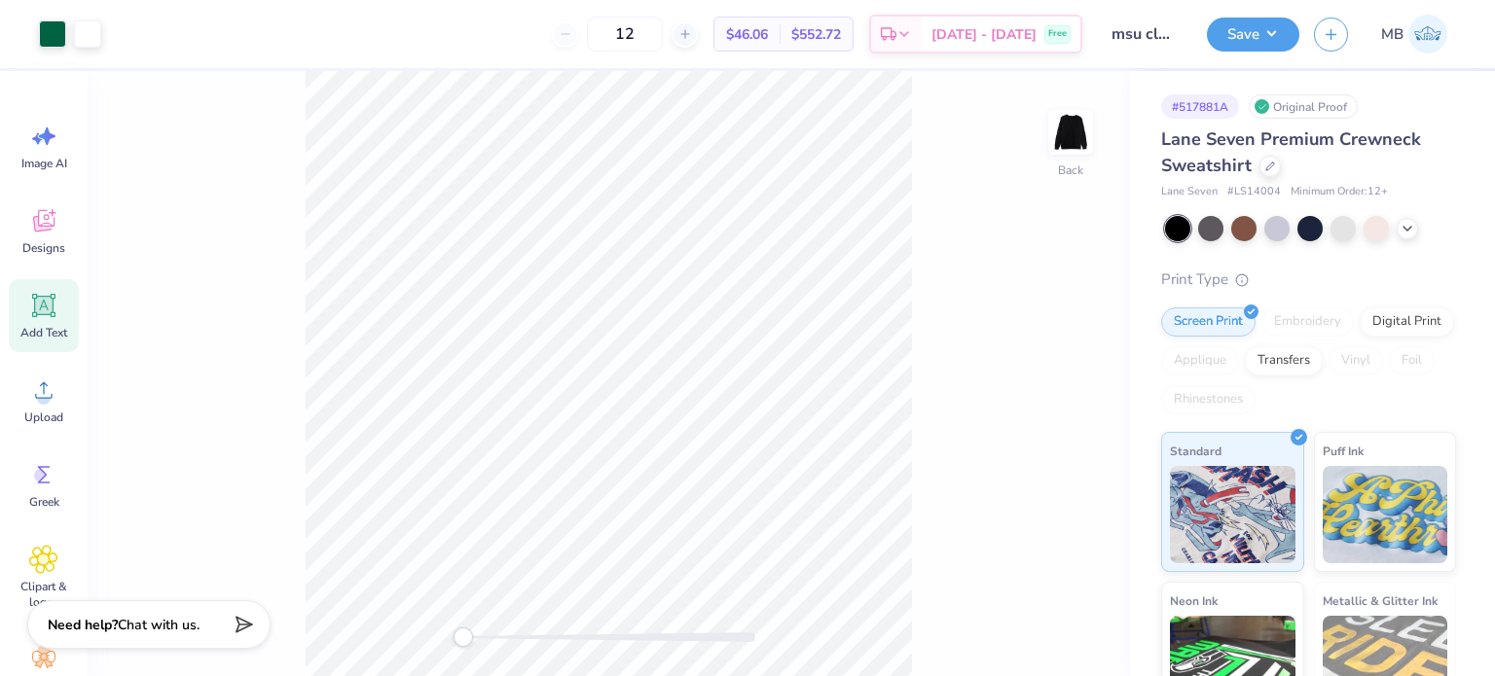 Image resolution: width=1495 pixels, height=676 pixels. What do you see at coordinates (746, 34) in the screenshot?
I see `span: $46.06` at bounding box center [746, 34].